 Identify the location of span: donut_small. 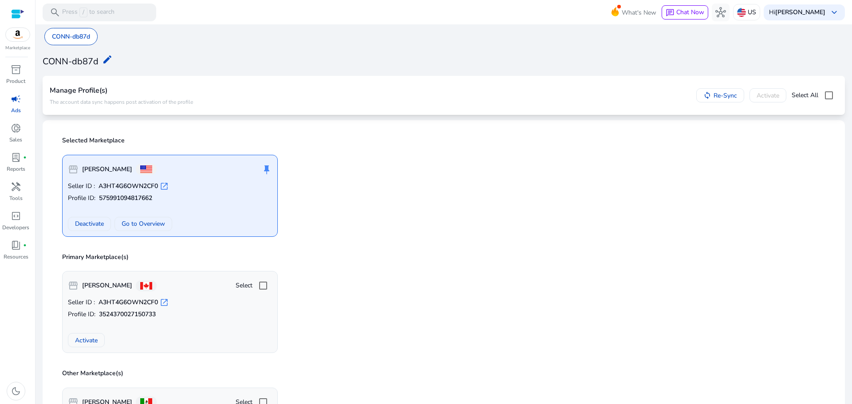
(16, 128).